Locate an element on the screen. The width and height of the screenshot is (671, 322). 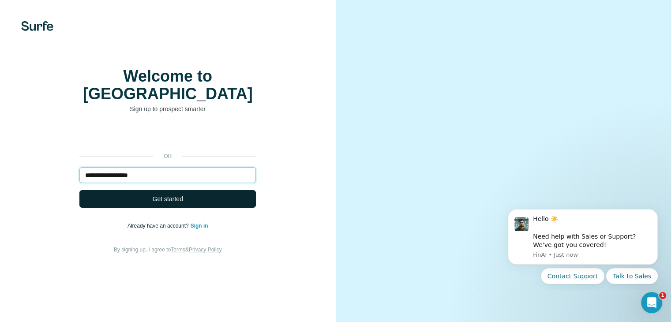
button: Get started is located at coordinates (168, 199).